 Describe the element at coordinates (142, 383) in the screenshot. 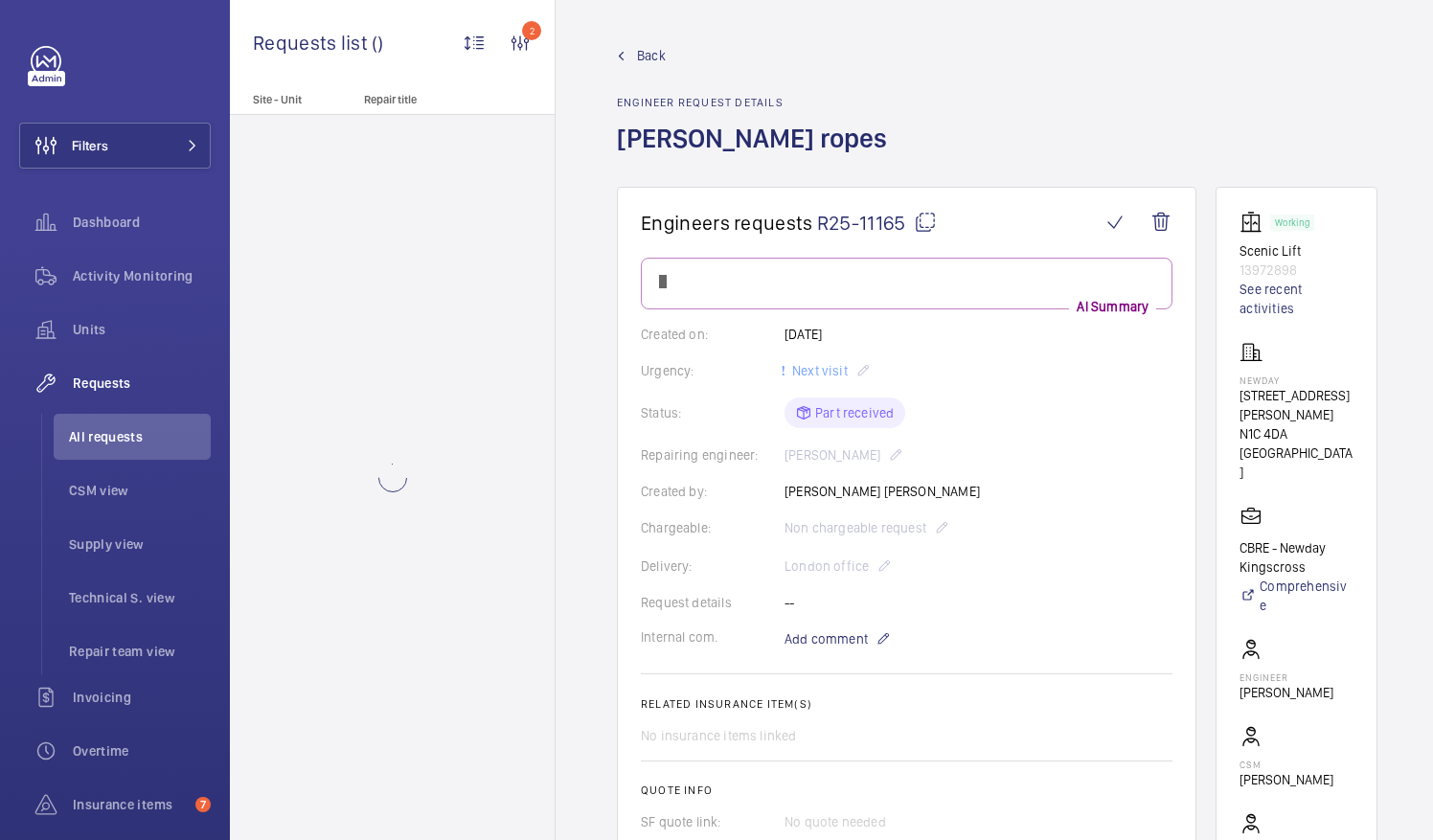

I see `span: Requests` at that location.